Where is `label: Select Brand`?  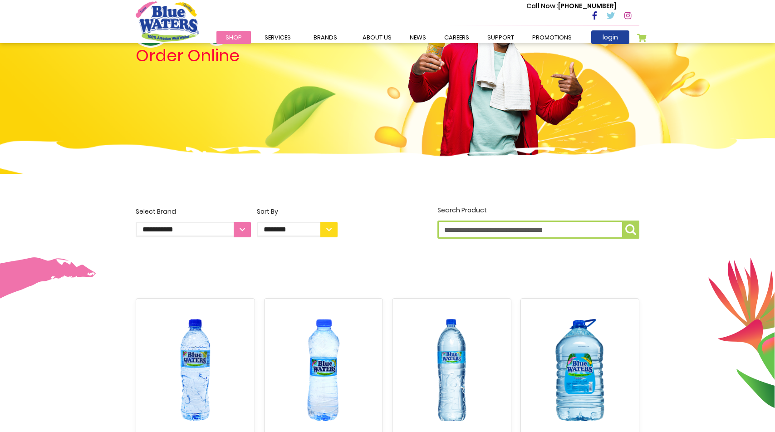 label: Select Brand is located at coordinates (193, 222).